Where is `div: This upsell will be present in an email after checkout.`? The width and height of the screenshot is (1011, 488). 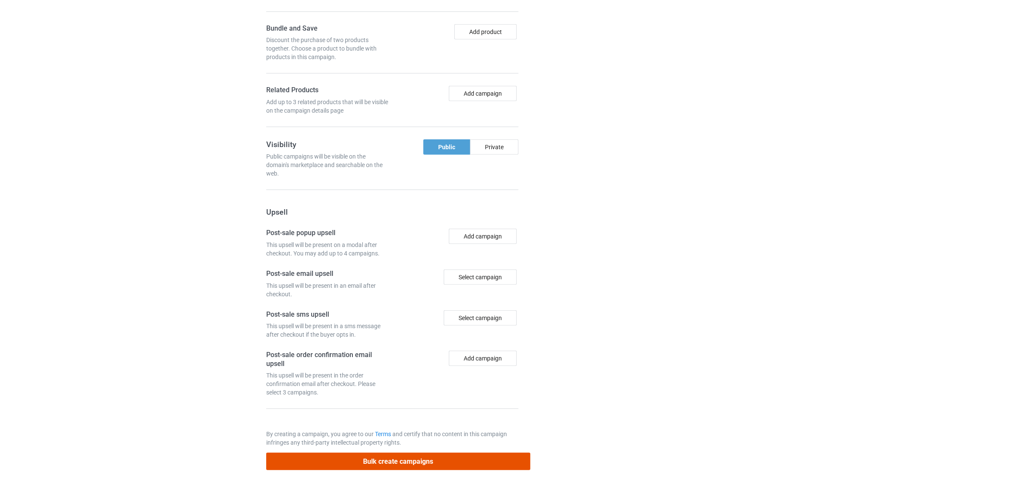
div: This upsell will be present in an email after checkout. is located at coordinates (328, 290).